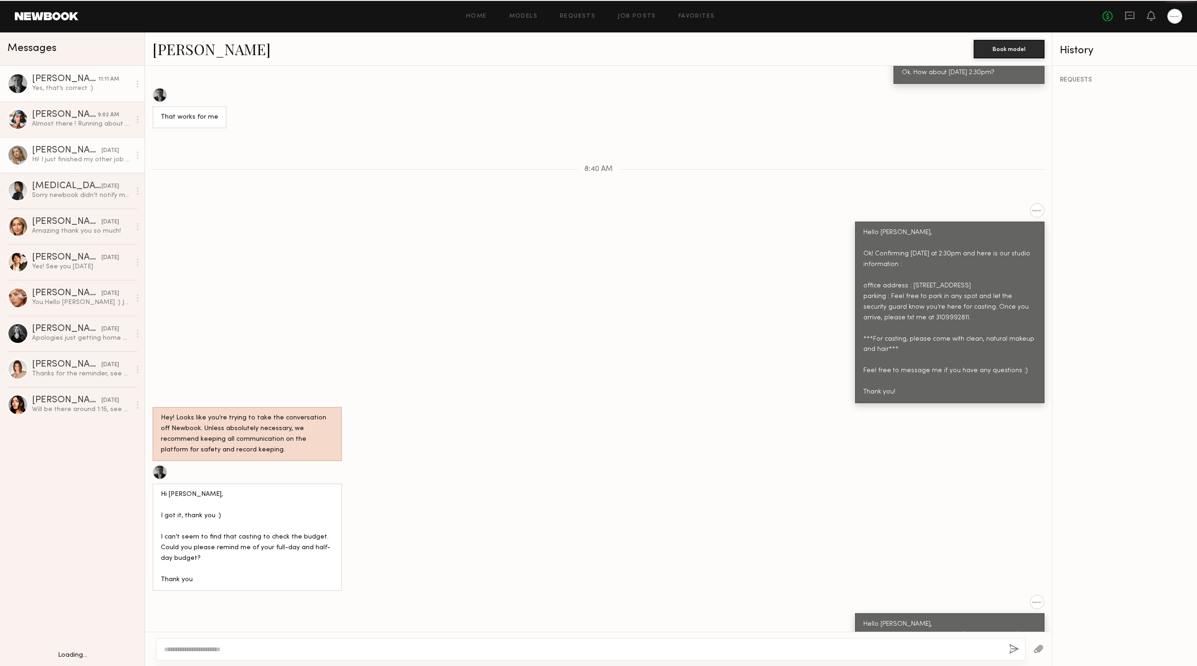 This screenshot has height=666, width=1197. Describe the element at coordinates (1009, 48) in the screenshot. I see `a: Book model` at that location.